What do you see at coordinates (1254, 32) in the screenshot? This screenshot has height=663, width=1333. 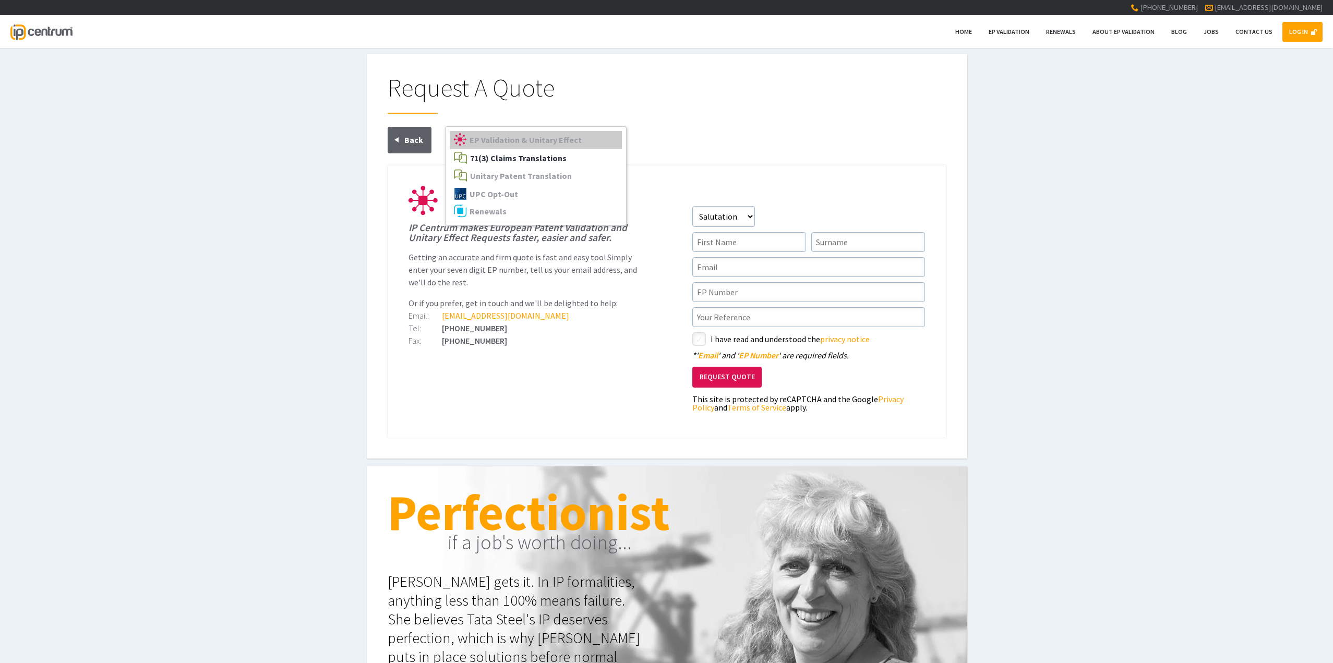 I see `a: Contact Us` at bounding box center [1254, 32].